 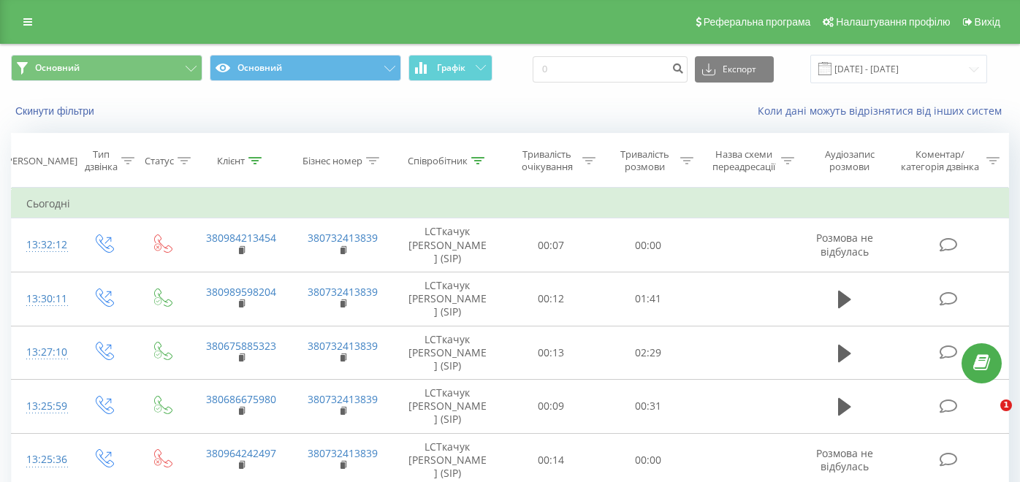 What do you see at coordinates (734, 69) in the screenshot?
I see `button: Експорт` at bounding box center [734, 69].